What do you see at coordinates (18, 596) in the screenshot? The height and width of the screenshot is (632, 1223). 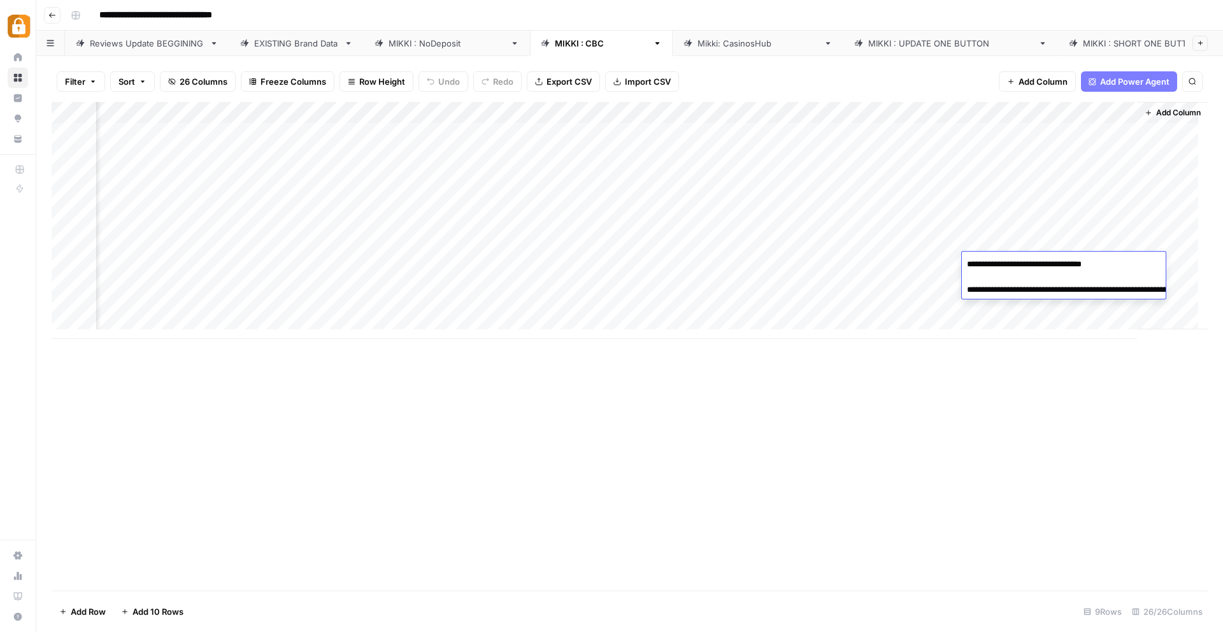 I see `a: Learning Hub` at bounding box center [18, 596].